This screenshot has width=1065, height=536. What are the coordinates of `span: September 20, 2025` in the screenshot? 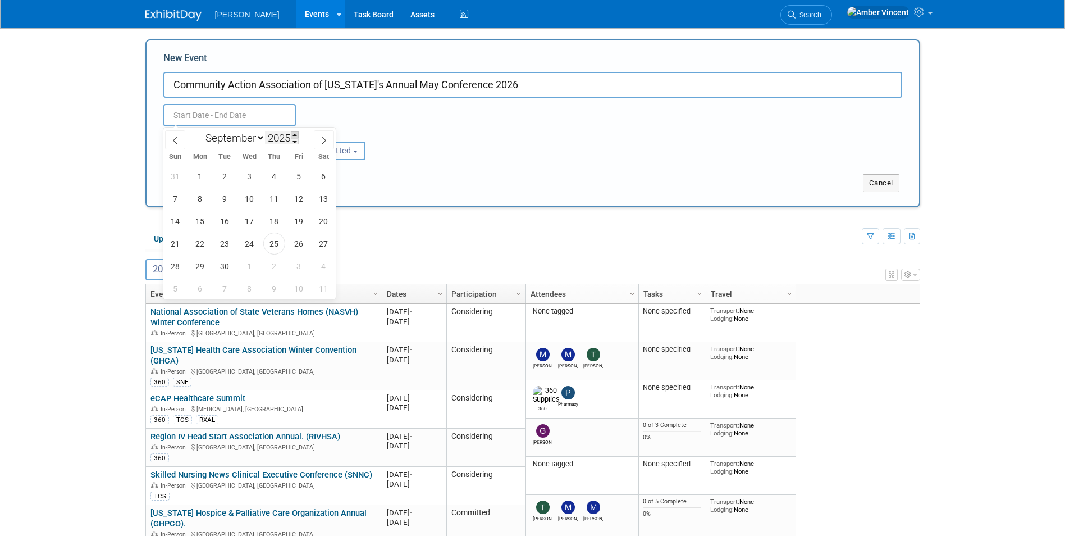 It's located at (323, 221).